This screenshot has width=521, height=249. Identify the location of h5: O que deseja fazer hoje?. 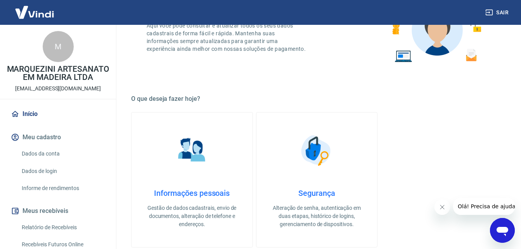
(317, 99).